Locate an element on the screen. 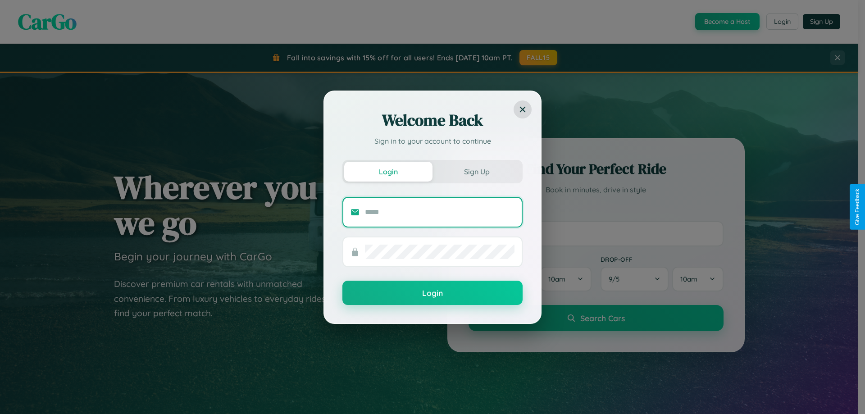 The width and height of the screenshot is (865, 414). h2: Welcome Back is located at coordinates (433, 120).